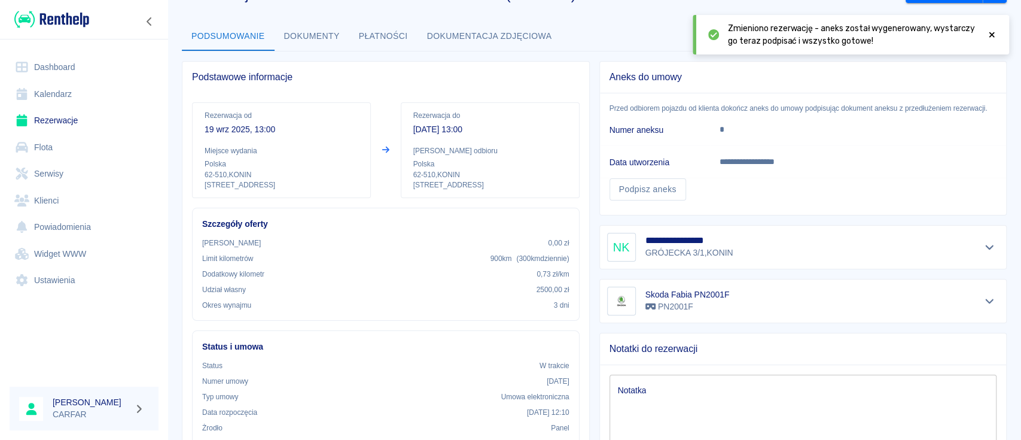  I want to click on span: Zmieniono rezerwację - aneks został wygenerowany, wystarczy go teraz podpisać i wszystko gotowe!, so click(852, 35).